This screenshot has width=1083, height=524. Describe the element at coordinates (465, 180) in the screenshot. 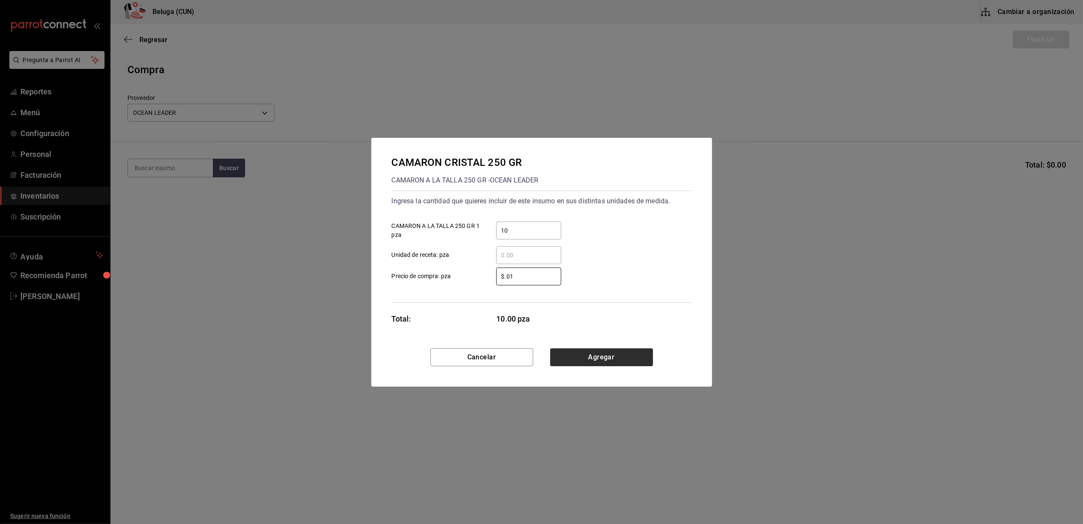

I see `div: CAMARON A LA TALLA 250 GR - OCEAN LEADER` at that location.